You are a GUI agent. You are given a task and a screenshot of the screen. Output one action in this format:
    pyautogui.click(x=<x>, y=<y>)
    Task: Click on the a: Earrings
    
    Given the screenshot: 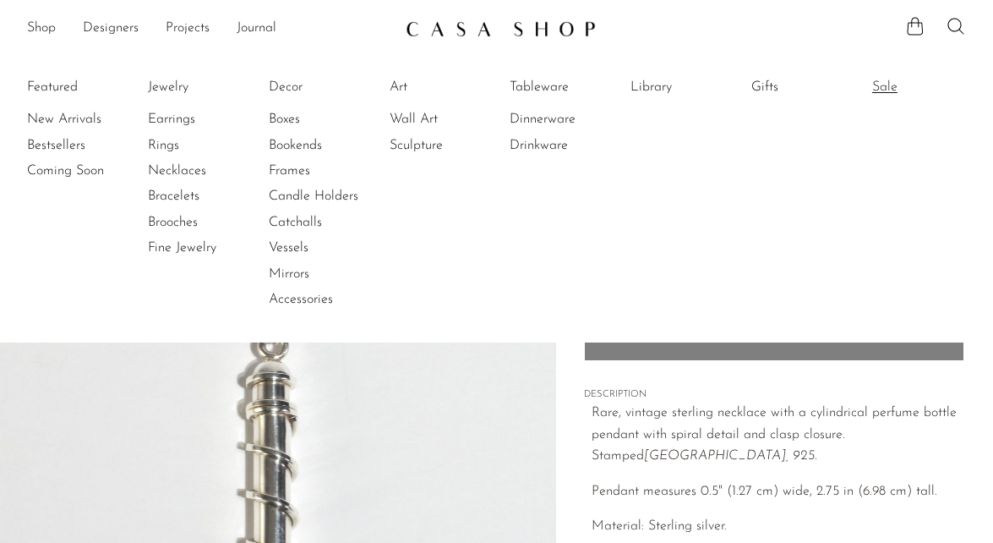 What is the action you would take?
    pyautogui.click(x=211, y=119)
    